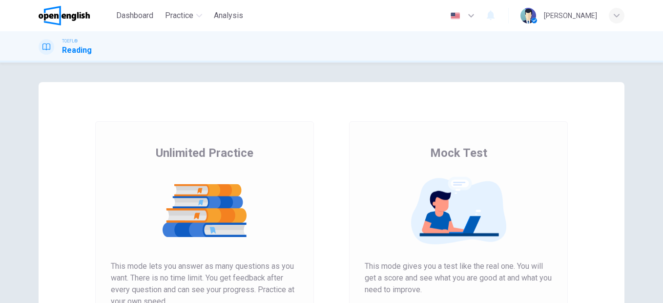 This screenshot has width=663, height=303. I want to click on span: This mode gives you a test like the real one. You will get a score and see what you are good at a..., so click(459, 278).